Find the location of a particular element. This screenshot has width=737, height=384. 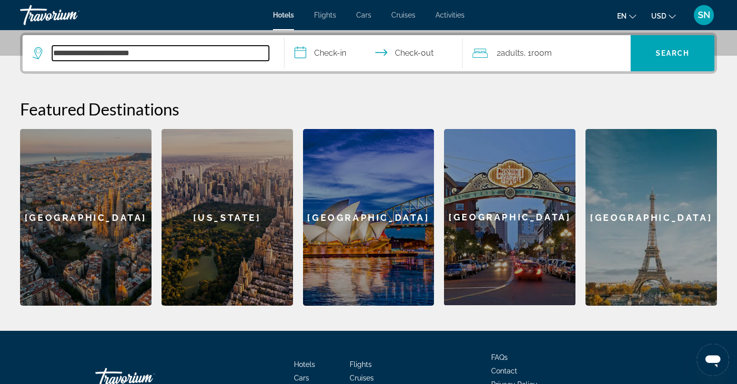

span: SN is located at coordinates (704, 15).